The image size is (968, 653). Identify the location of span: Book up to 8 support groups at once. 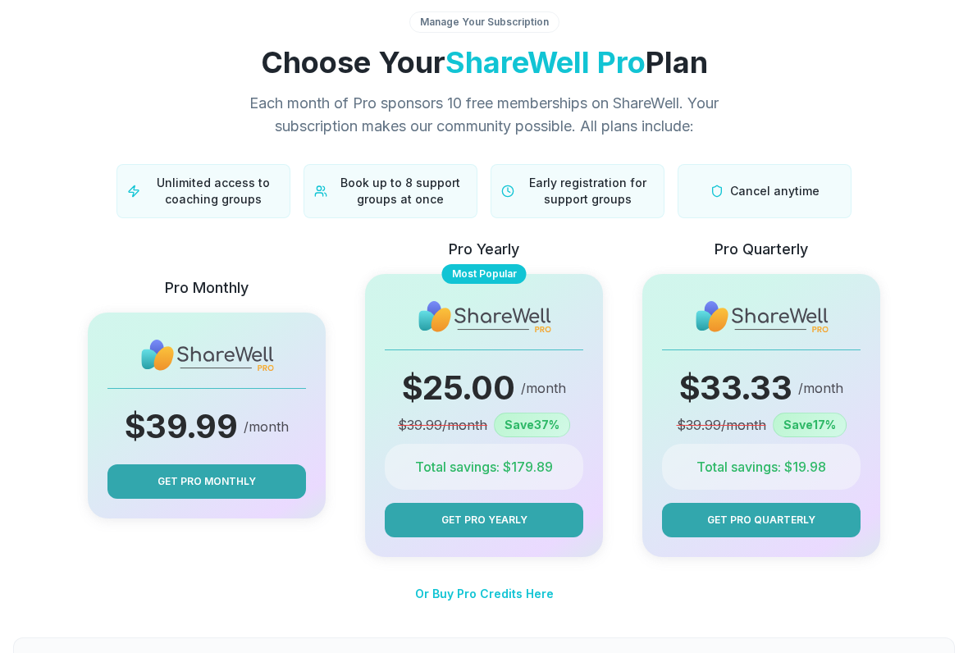
(400, 191).